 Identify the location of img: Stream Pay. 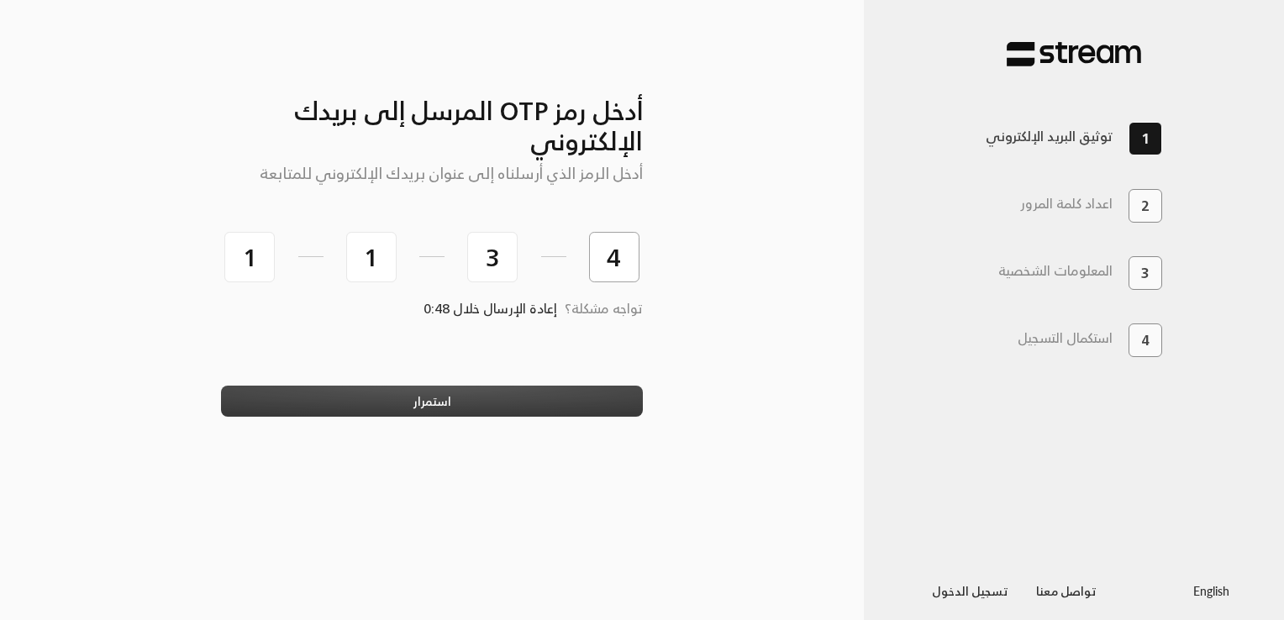
(1074, 54).